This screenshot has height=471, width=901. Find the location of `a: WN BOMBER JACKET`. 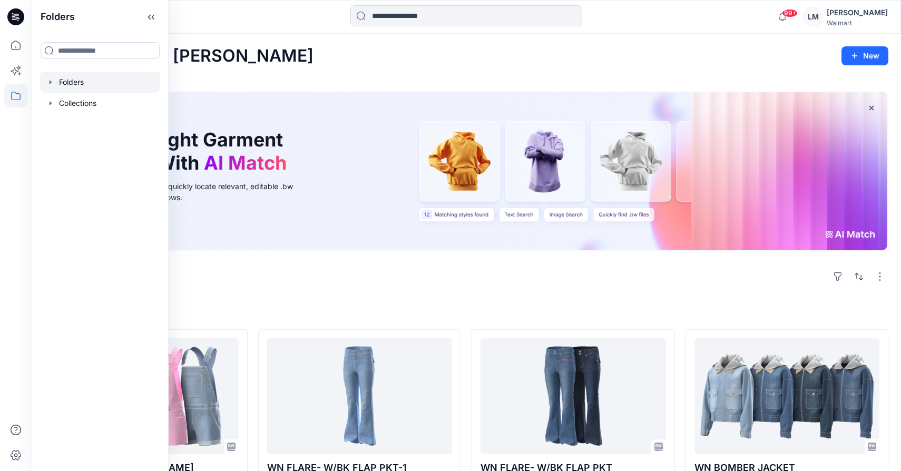

a: WN BOMBER JACKET is located at coordinates (787, 396).